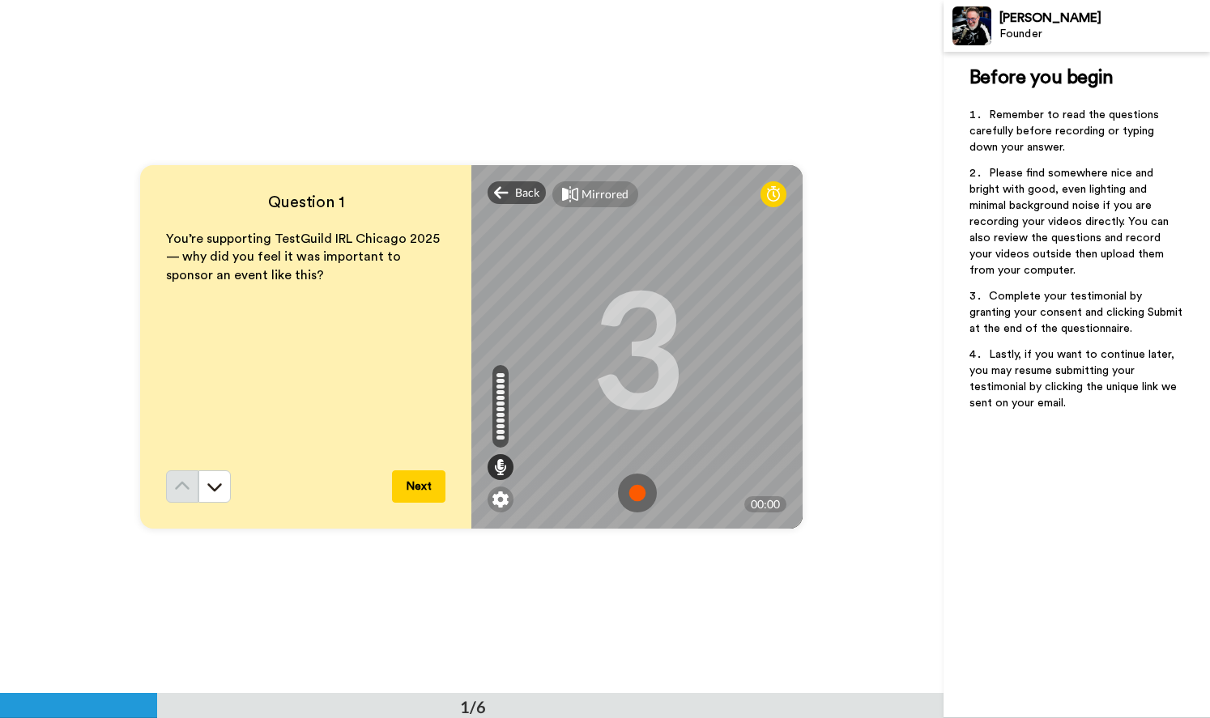  Describe the element at coordinates (419, 487) in the screenshot. I see `button: Next` at that location.